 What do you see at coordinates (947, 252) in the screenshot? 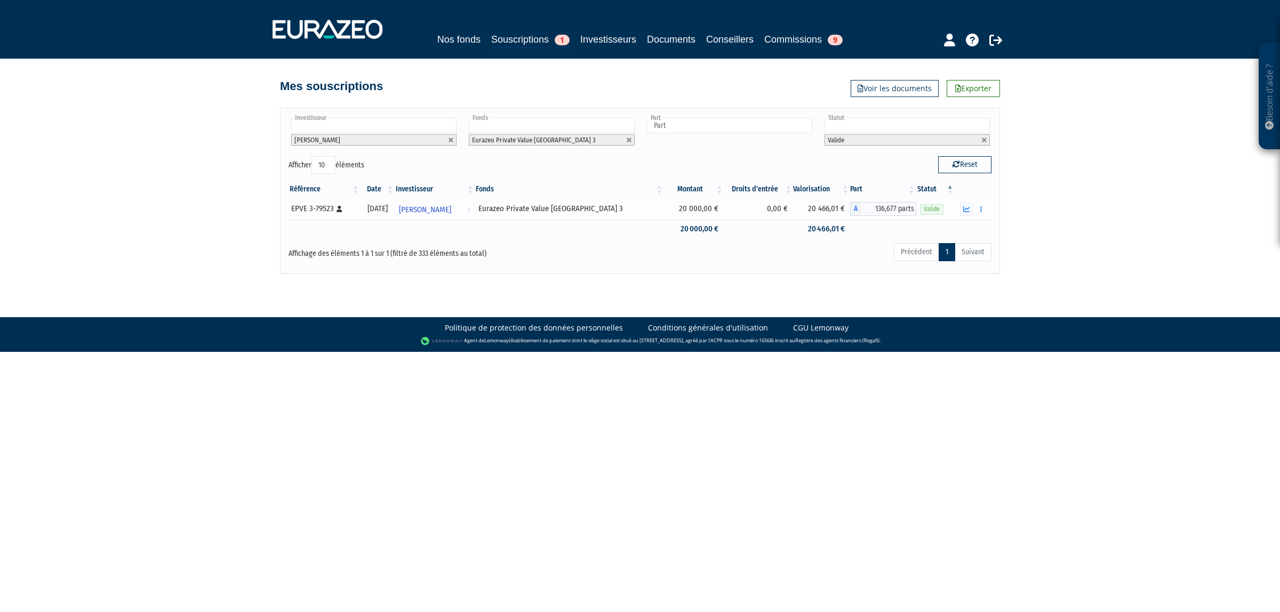
I see `a: 1` at bounding box center [947, 252].